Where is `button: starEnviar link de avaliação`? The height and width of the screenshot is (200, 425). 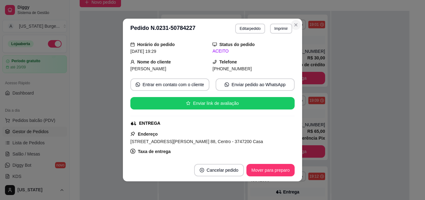
button: starEnviar link de avaliação is located at coordinates (213, 103).